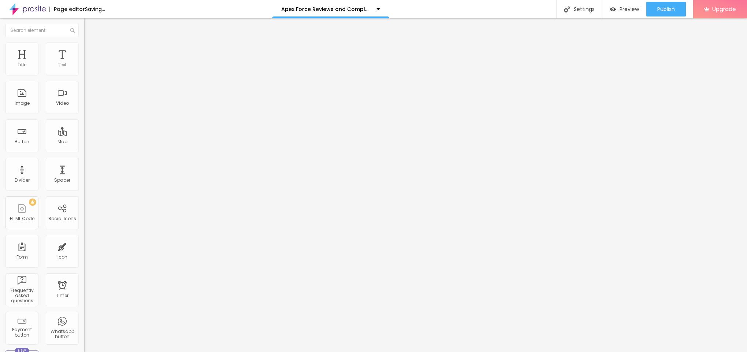  I want to click on span: Upgrade, so click(724, 9).